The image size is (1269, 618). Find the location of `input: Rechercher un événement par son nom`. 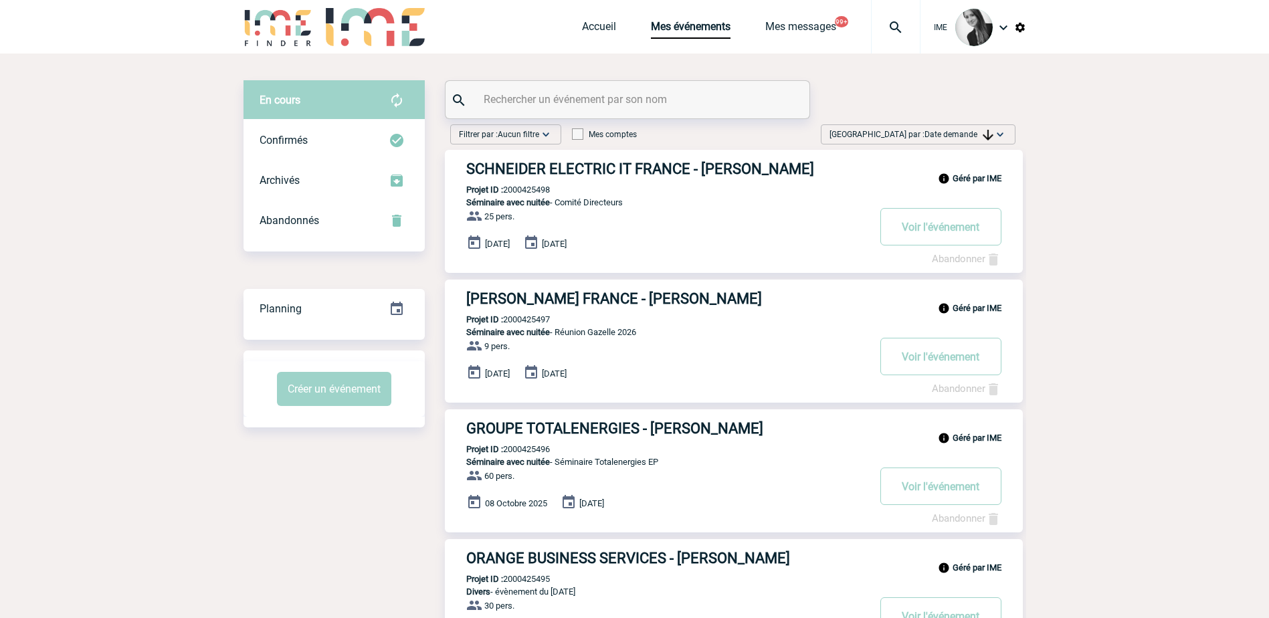

input: Rechercher un événement par son nom is located at coordinates (629, 99).